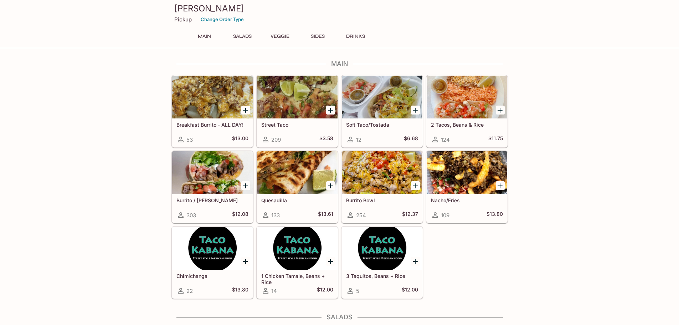 The height and width of the screenshot is (325, 679). What do you see at coordinates (212, 276) in the screenshot?
I see `h5: Chimichanga` at bounding box center [212, 276].